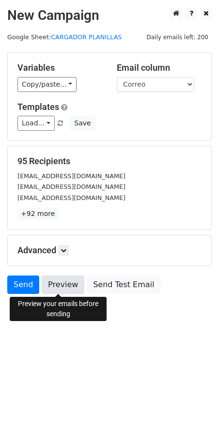 The image size is (219, 430). Describe the element at coordinates (110, 251) in the screenshot. I see `h5: Advanced` at that location.